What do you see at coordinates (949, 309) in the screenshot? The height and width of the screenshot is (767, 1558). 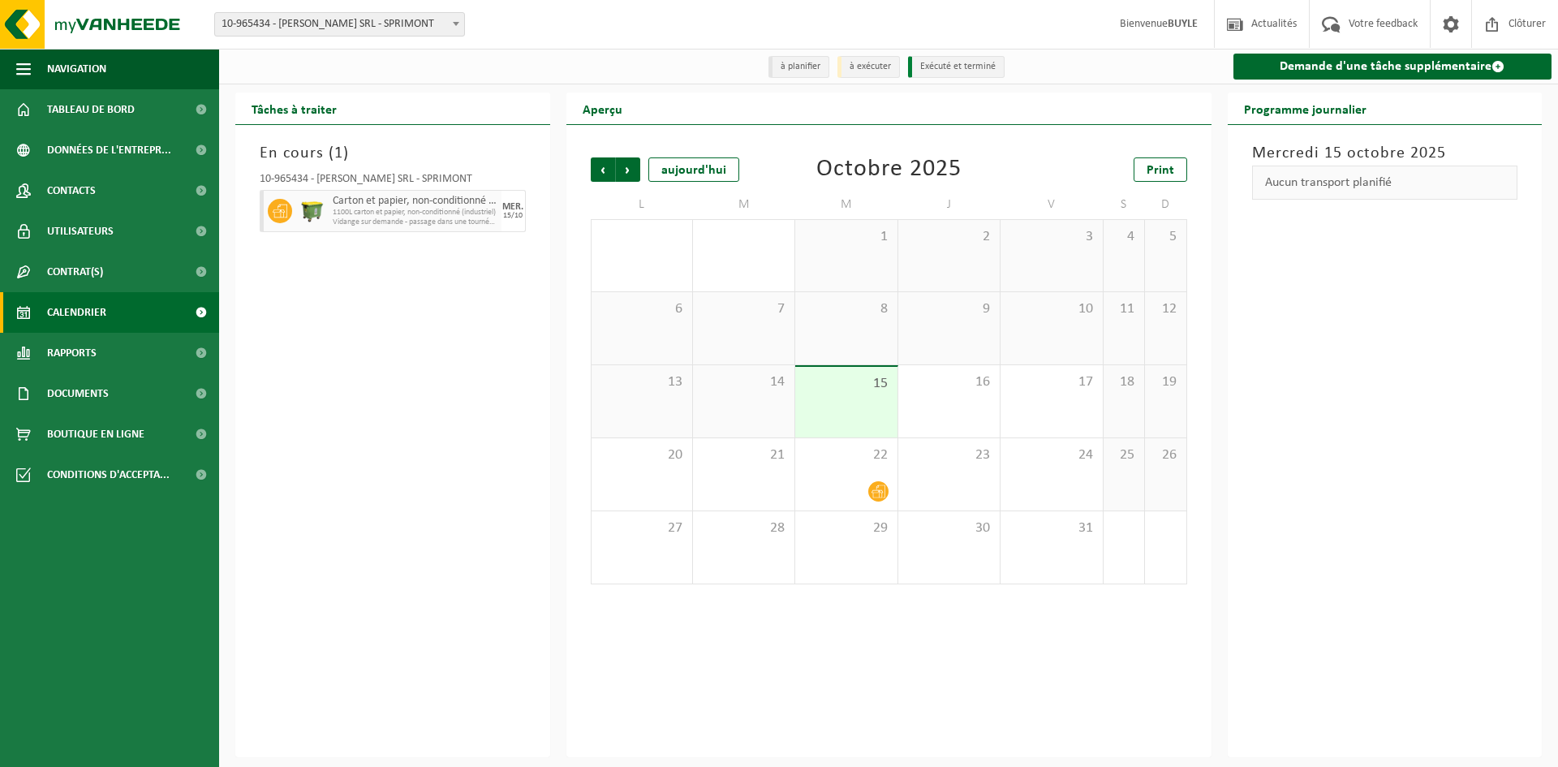 I see `span: 9` at bounding box center [949, 309].